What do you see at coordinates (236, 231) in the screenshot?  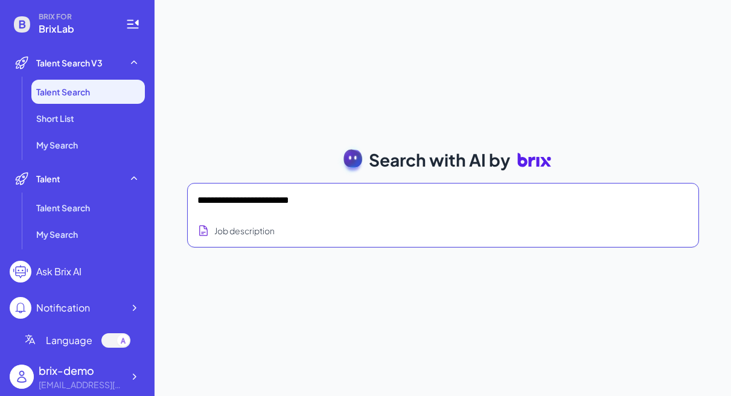 I see `button: Search using job description` at bounding box center [236, 231].